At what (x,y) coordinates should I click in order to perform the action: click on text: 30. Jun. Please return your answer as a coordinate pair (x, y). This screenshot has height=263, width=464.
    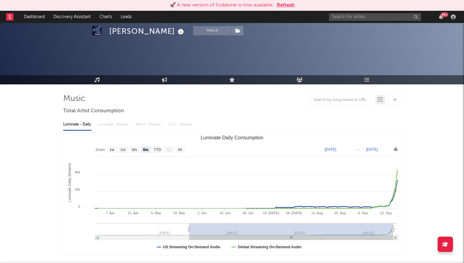
    Looking at the image, I should click on (248, 213).